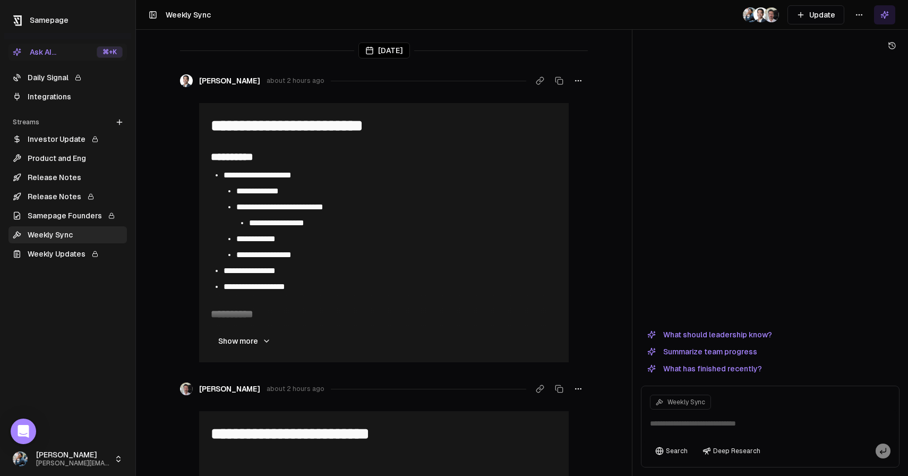 The image size is (908, 476). I want to click on div: Open Intercom Messenger, so click(23, 431).